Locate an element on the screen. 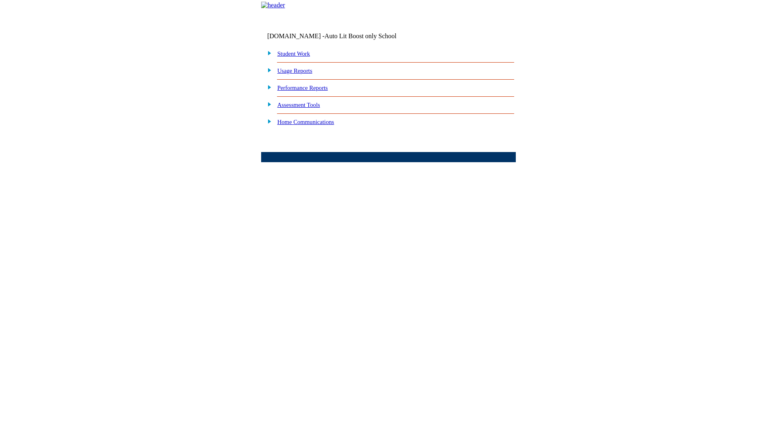 This screenshot has width=781, height=439. img: header is located at coordinates (273, 5).